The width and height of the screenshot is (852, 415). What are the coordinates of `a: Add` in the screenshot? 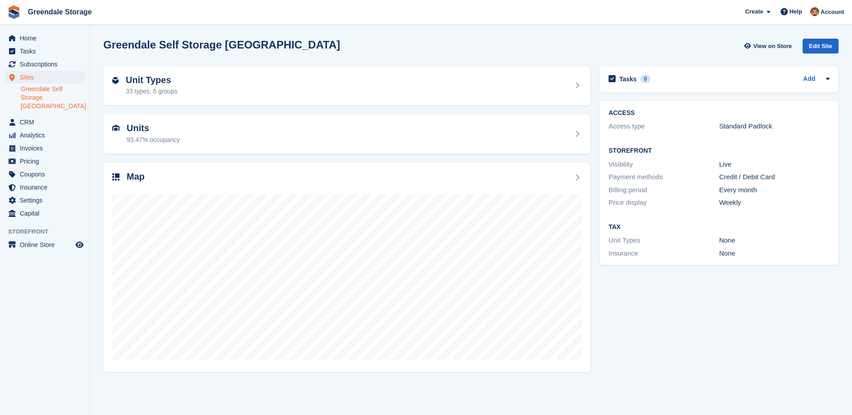 It's located at (809, 79).